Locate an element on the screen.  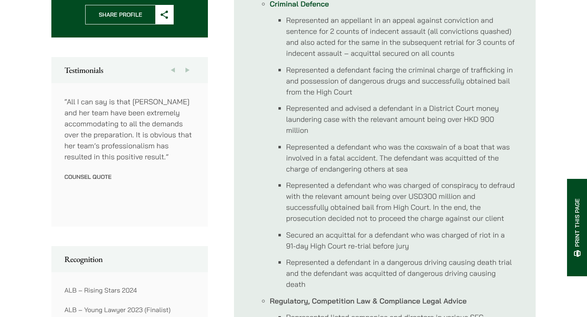
button: Previous is located at coordinates (173, 70).